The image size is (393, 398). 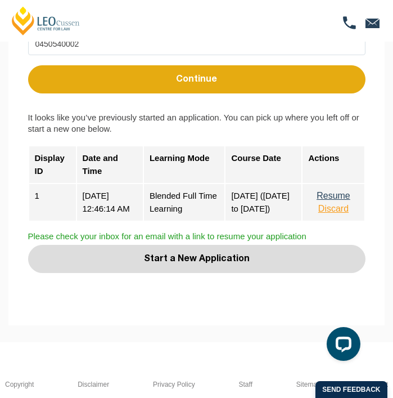 What do you see at coordinates (349, 23) in the screenshot?
I see `img: call-ic` at bounding box center [349, 23].